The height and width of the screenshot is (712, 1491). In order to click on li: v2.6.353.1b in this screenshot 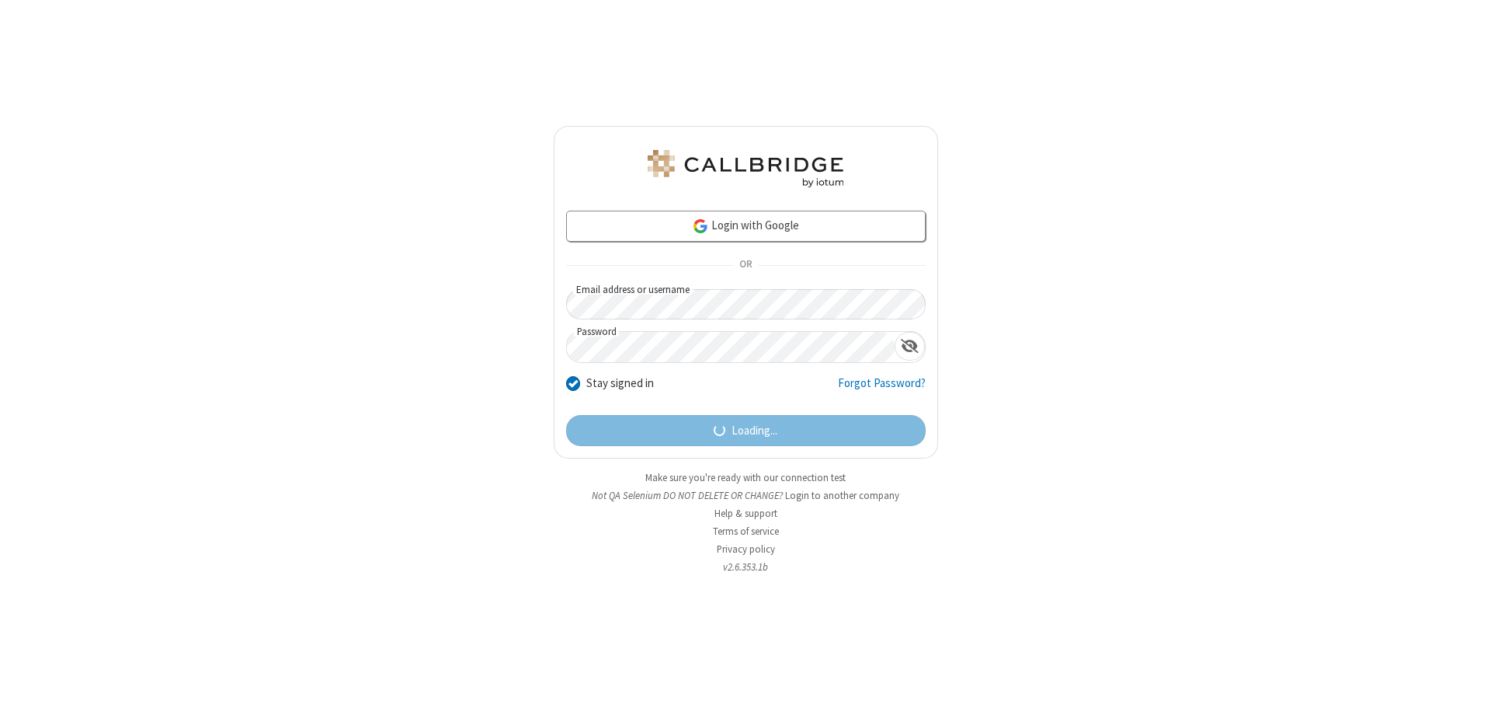, I will do `click(746, 566)`.